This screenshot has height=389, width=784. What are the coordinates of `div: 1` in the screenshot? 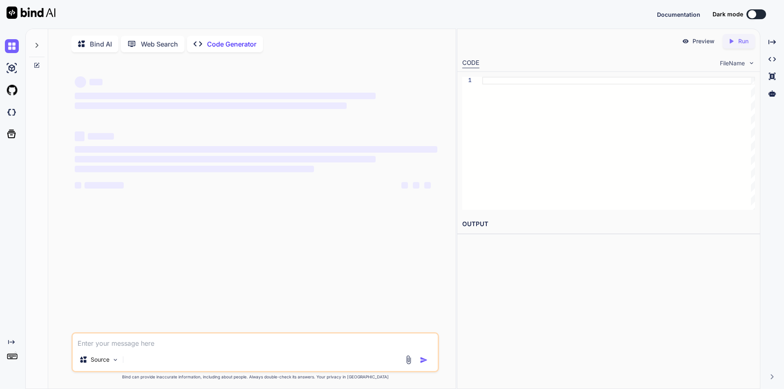 It's located at (467, 80).